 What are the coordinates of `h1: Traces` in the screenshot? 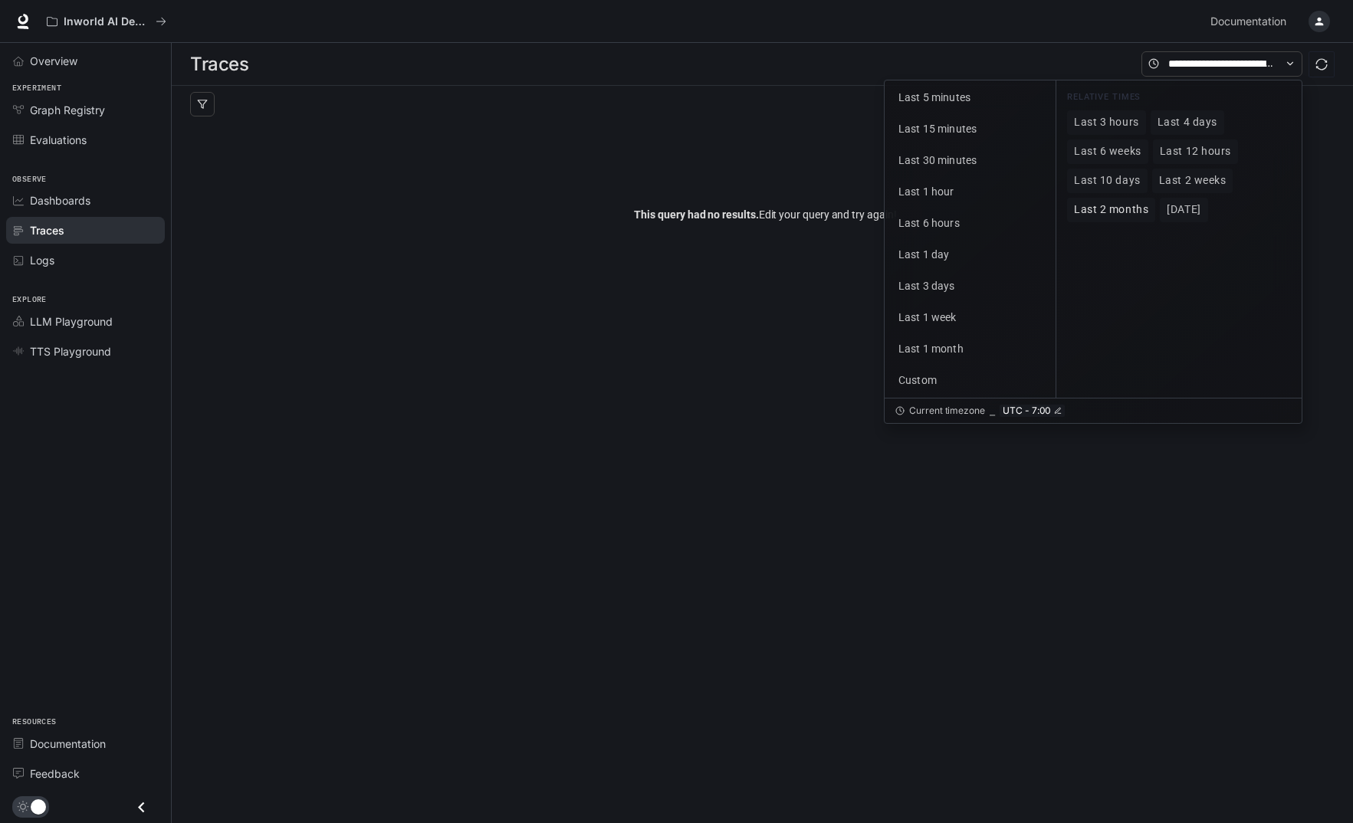 It's located at (219, 64).